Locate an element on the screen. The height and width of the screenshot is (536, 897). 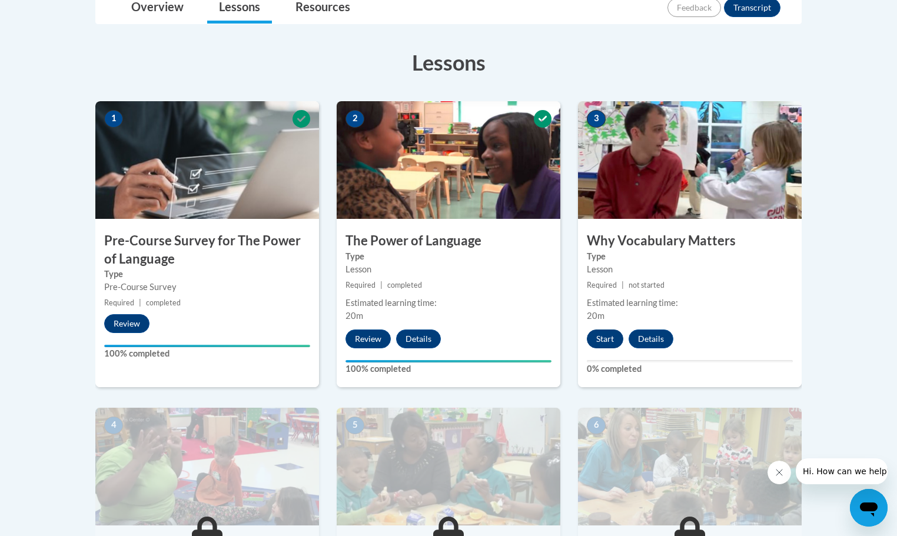
span: 1 is located at coordinates (114, 119).